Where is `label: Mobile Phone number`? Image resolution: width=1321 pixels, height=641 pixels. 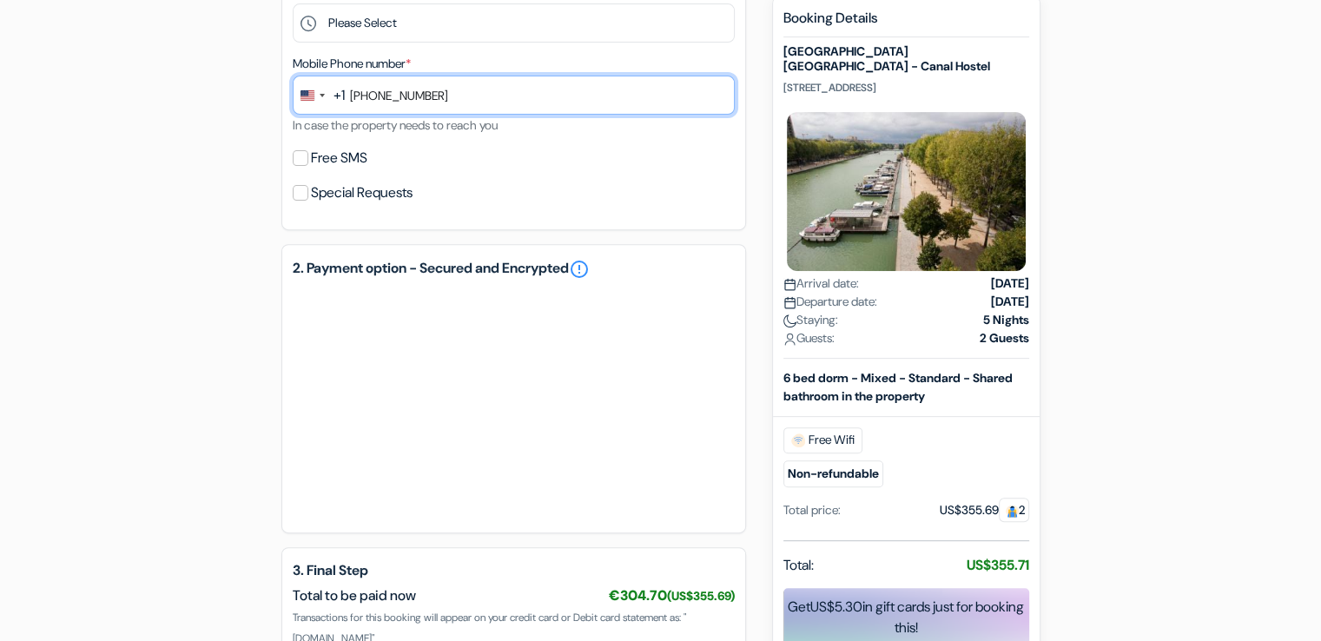 label: Mobile Phone number is located at coordinates (352, 63).